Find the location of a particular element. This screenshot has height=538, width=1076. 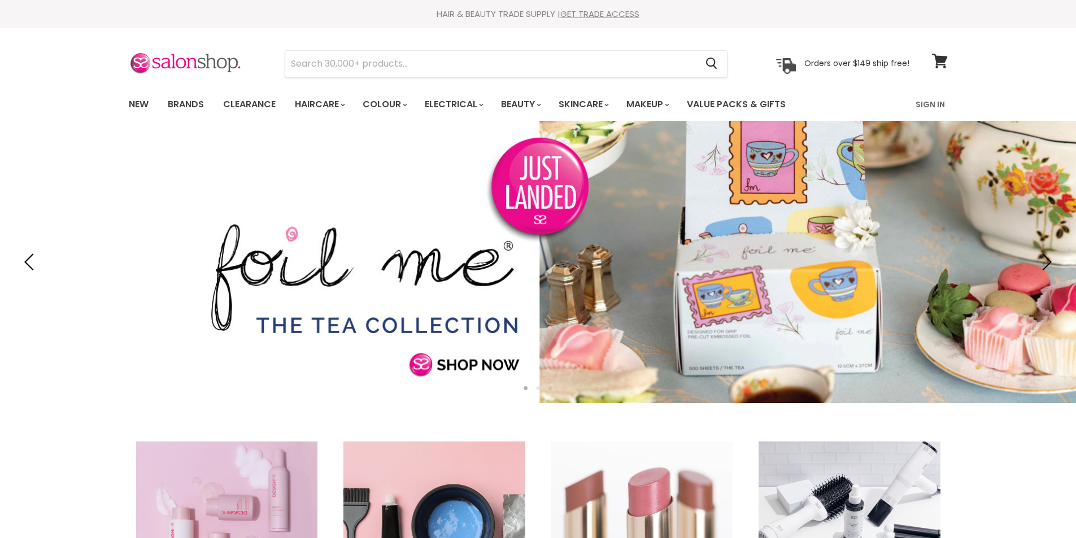

a: Electrical is located at coordinates (453, 105).